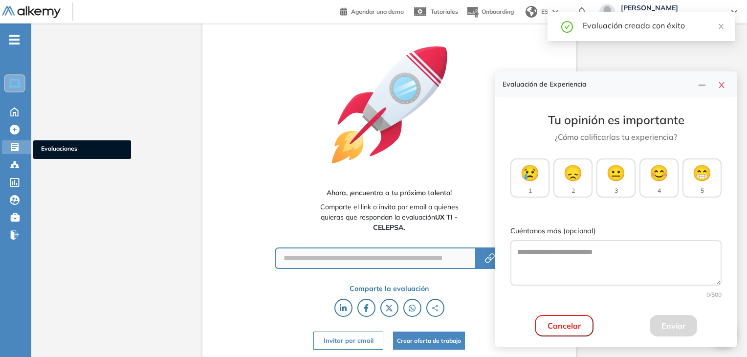  Describe the element at coordinates (673, 326) in the screenshot. I see `button: Enviar` at that location.